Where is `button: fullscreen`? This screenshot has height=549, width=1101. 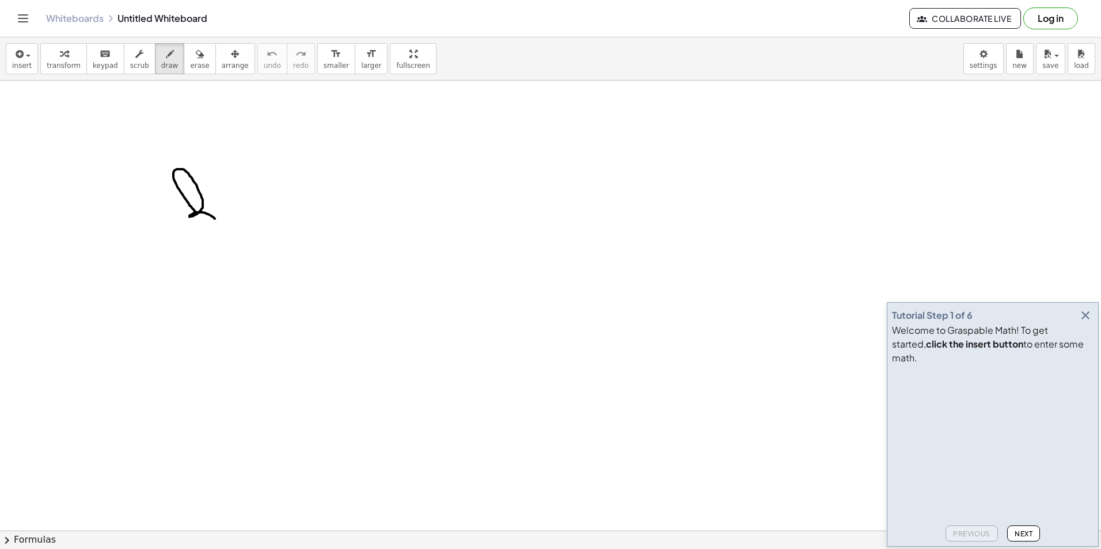 button: fullscreen is located at coordinates (413, 59).